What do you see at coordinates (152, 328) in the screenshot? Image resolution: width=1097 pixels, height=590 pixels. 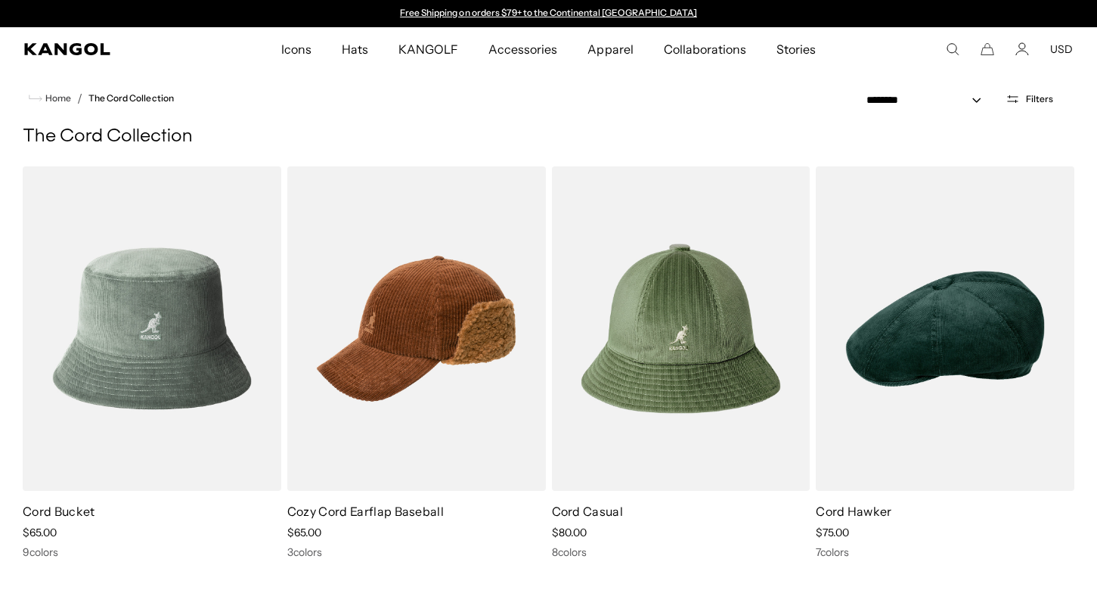 I see `img: Cord Bucket` at bounding box center [152, 328].